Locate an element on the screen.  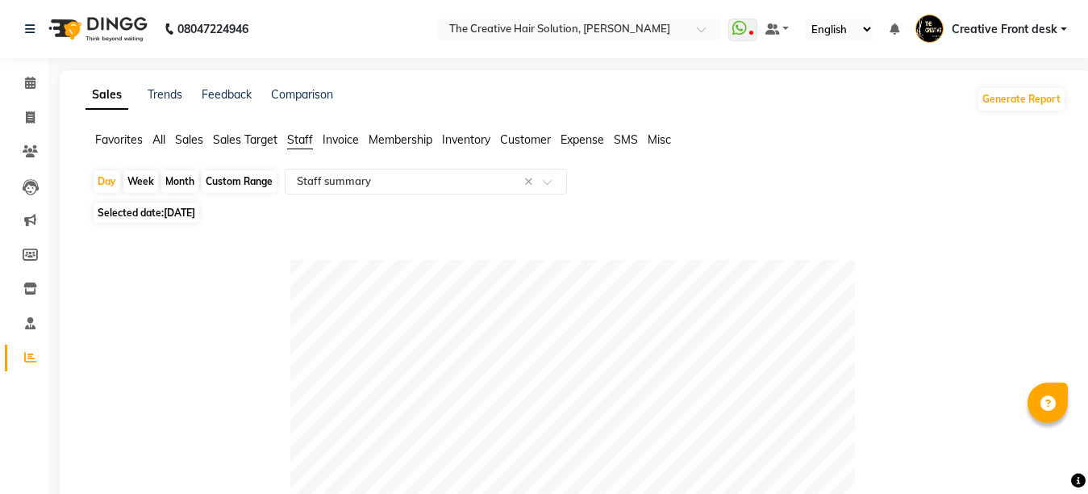
span: Customer is located at coordinates (525, 140).